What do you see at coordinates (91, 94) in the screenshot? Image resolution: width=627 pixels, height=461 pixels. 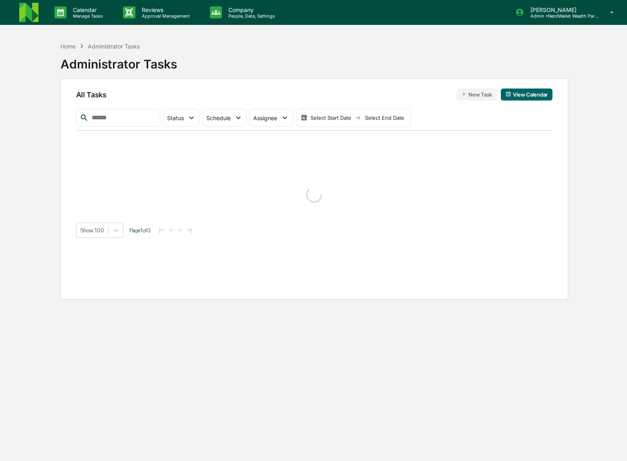 I see `span: All Tasks` at bounding box center [91, 94].